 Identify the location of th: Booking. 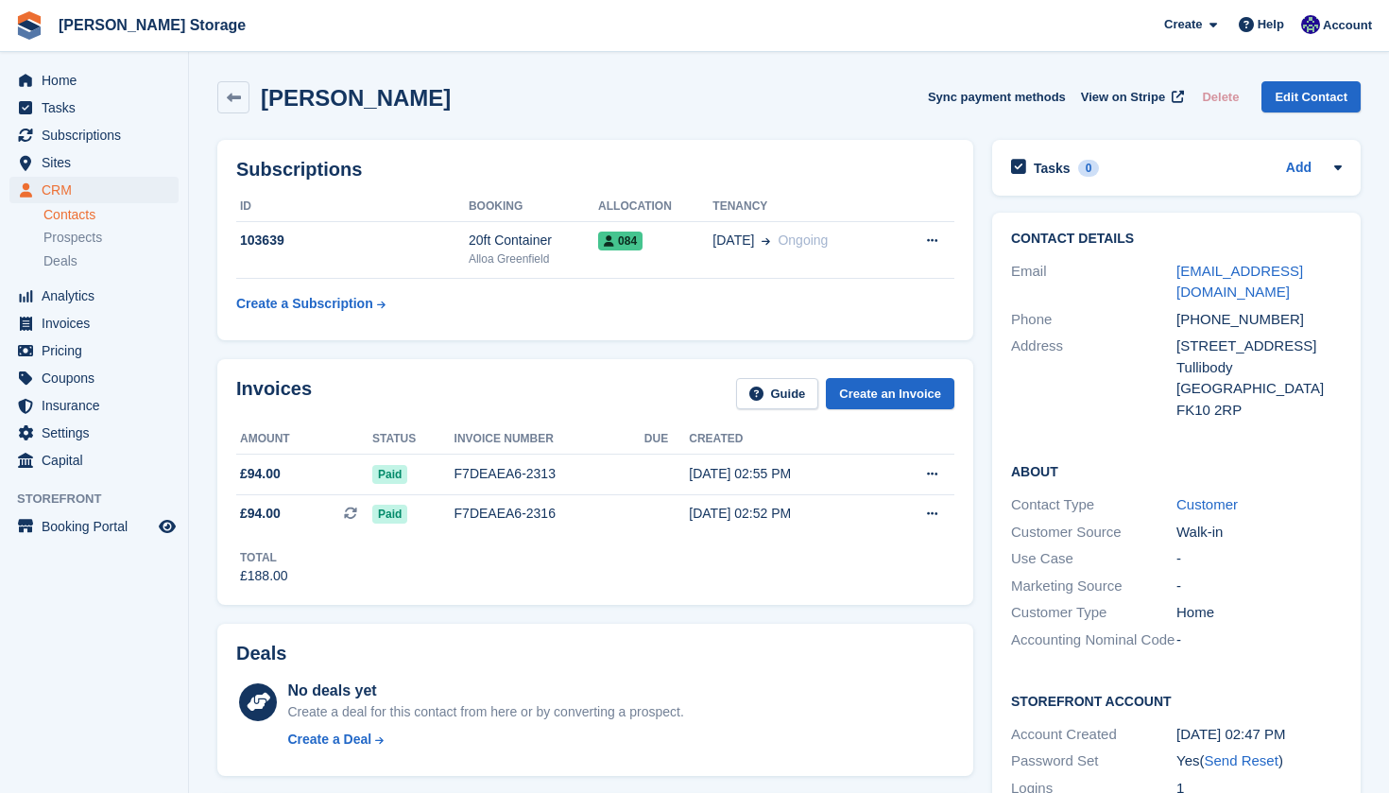
(533, 207).